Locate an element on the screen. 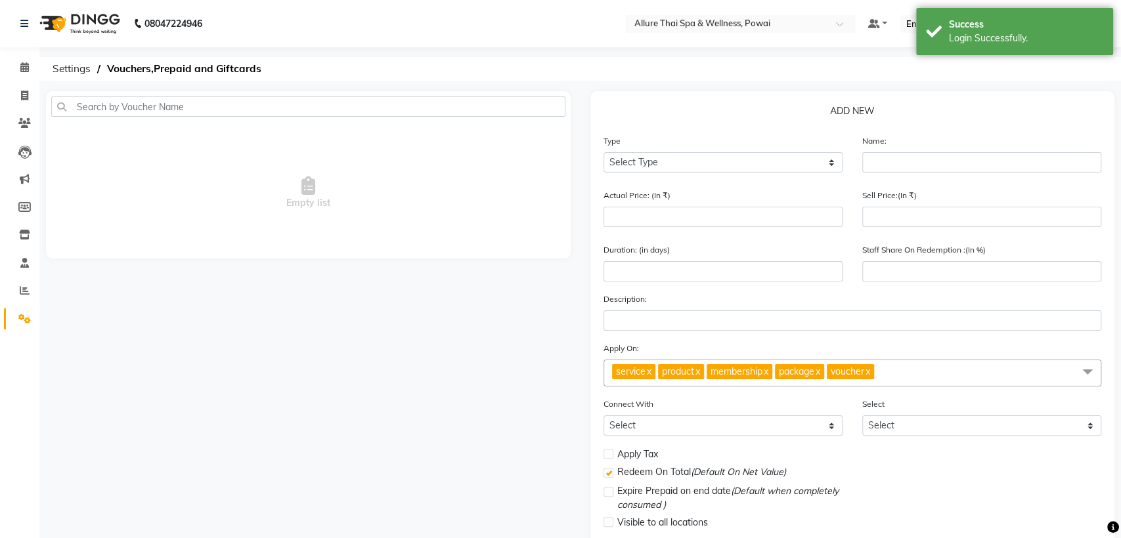 This screenshot has width=1121, height=538. label: Select is located at coordinates (873, 405).